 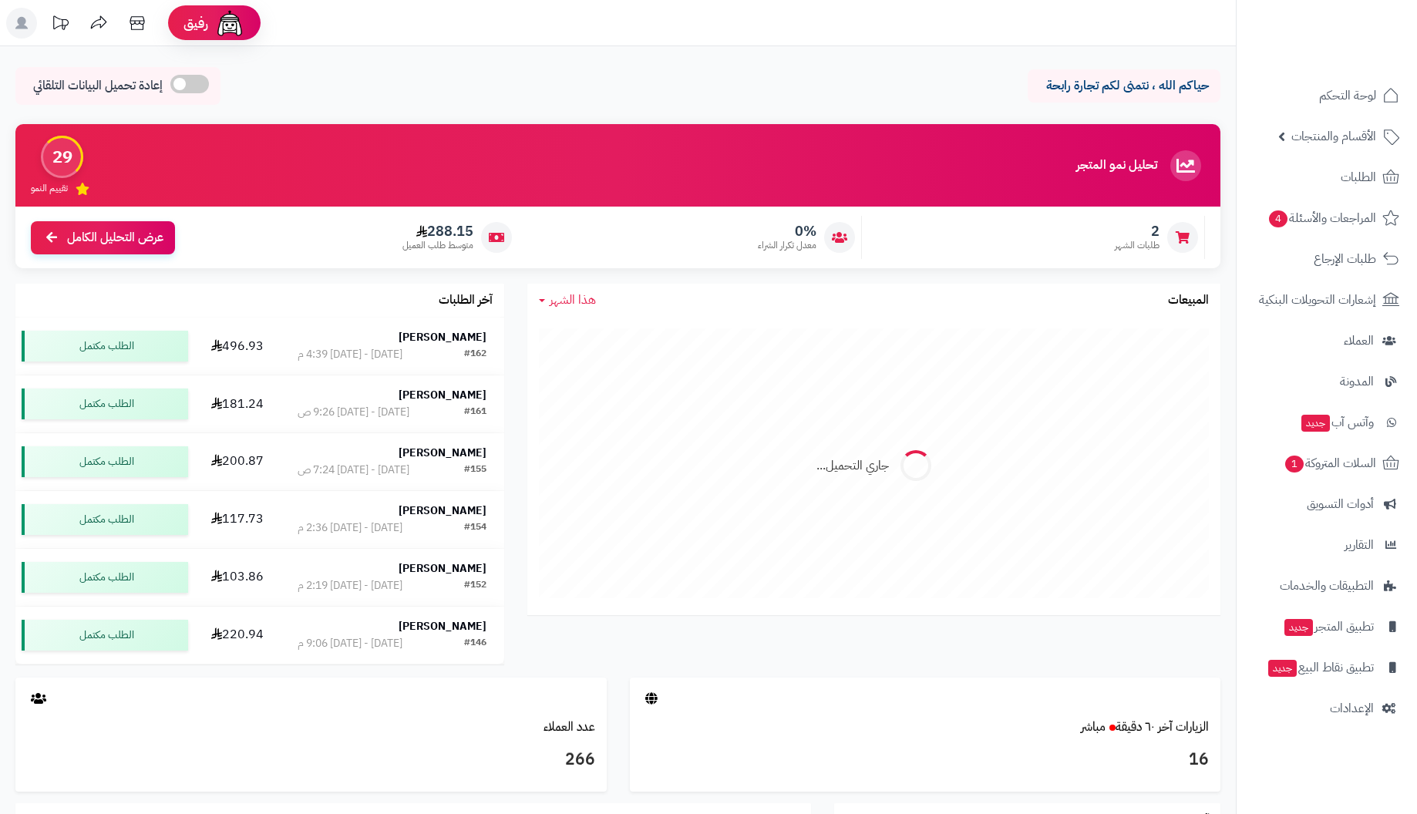 What do you see at coordinates (1328, 627) in the screenshot?
I see `span: تطبيق المتجر` at bounding box center [1328, 627].